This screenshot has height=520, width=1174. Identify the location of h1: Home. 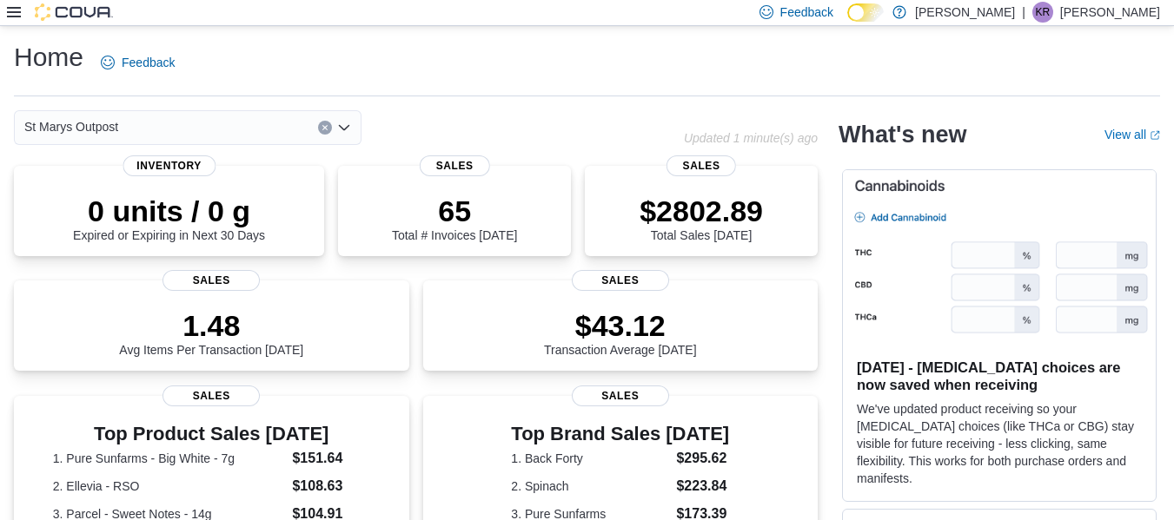
(49, 57).